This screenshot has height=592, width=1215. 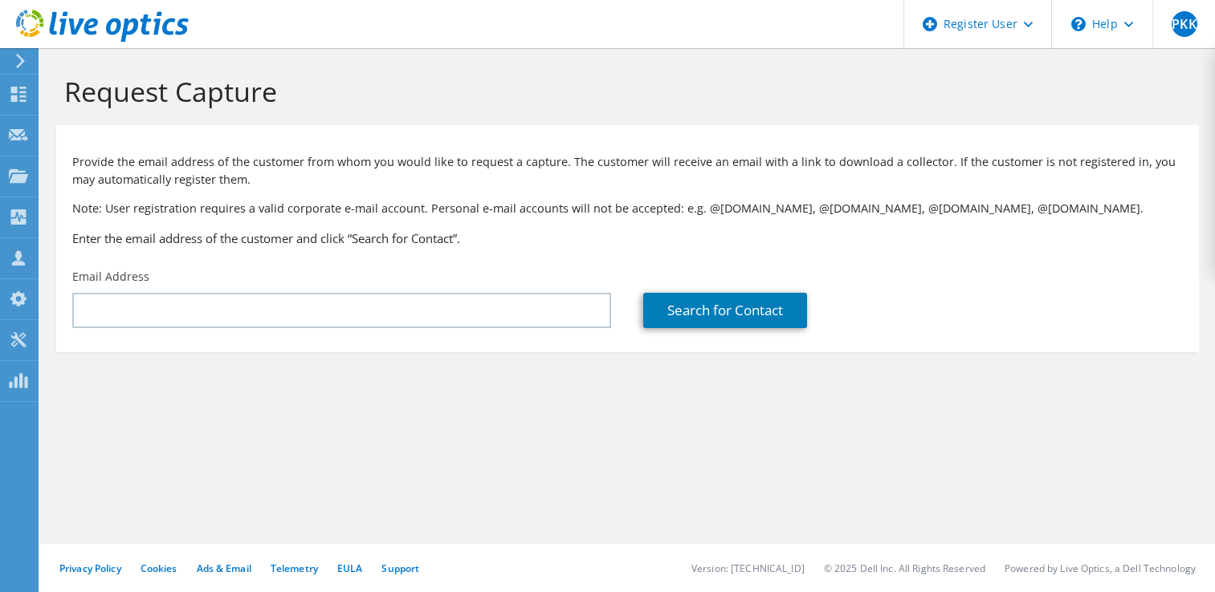 What do you see at coordinates (224, 568) in the screenshot?
I see `a: Ads & Email` at bounding box center [224, 568].